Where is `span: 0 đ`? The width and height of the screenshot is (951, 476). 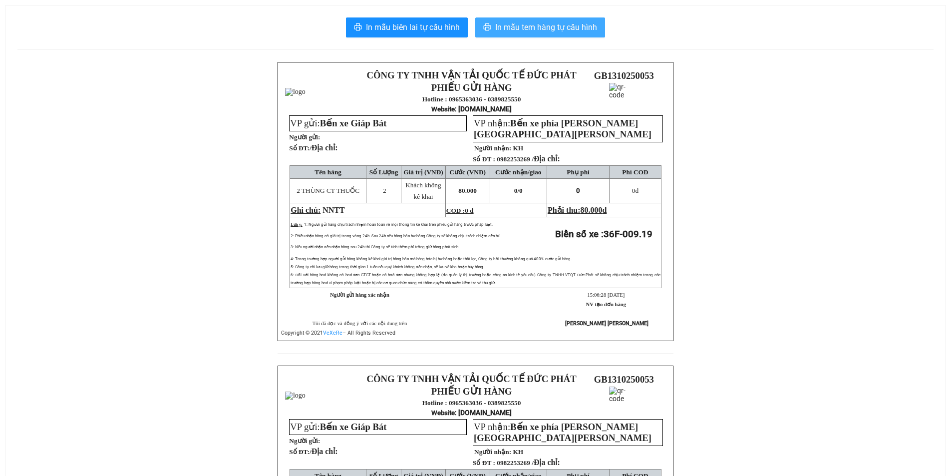 span: 0 đ is located at coordinates (469, 210).